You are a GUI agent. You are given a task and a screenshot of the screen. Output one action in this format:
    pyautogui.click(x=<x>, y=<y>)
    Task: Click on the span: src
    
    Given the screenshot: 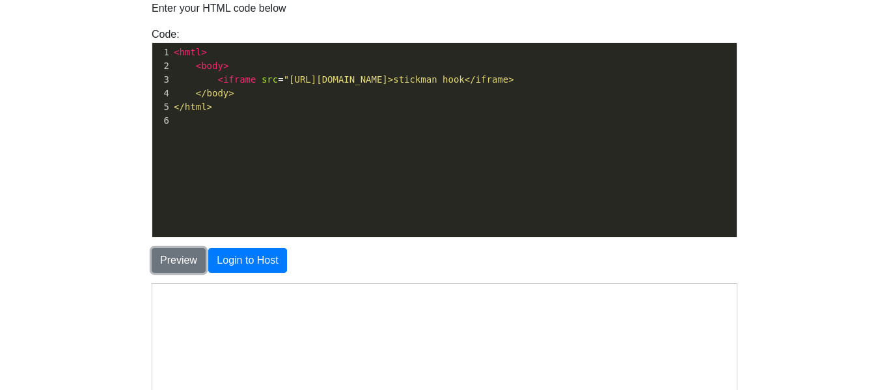 What is the action you would take?
    pyautogui.click(x=269, y=79)
    